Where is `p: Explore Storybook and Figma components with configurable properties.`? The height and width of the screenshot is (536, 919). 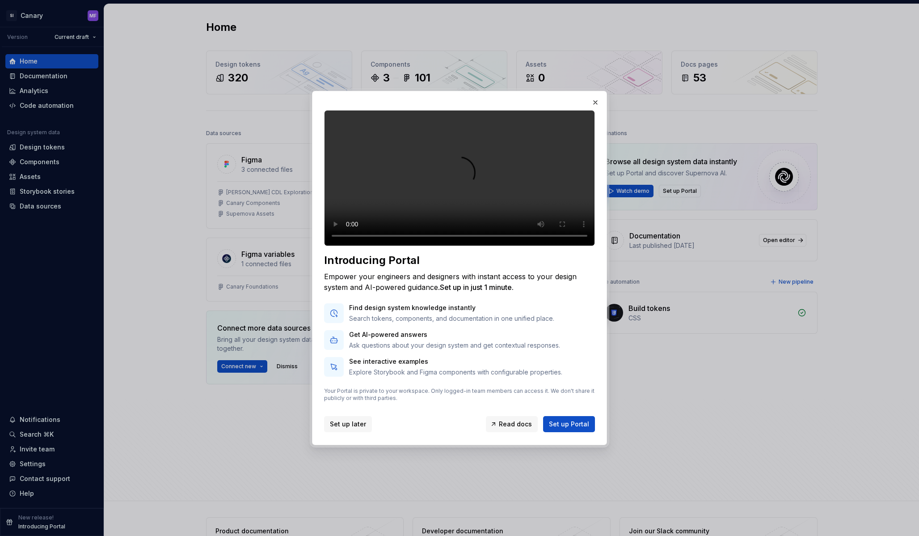 p: Explore Storybook and Figma components with configurable properties. is located at coordinates (456, 372).